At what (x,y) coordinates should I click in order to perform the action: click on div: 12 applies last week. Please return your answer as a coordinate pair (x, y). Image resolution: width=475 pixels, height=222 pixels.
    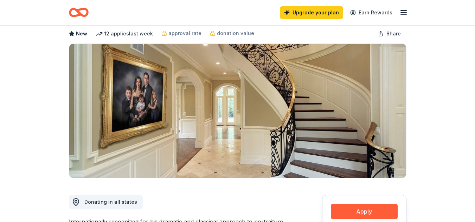
    Looking at the image, I should click on (124, 34).